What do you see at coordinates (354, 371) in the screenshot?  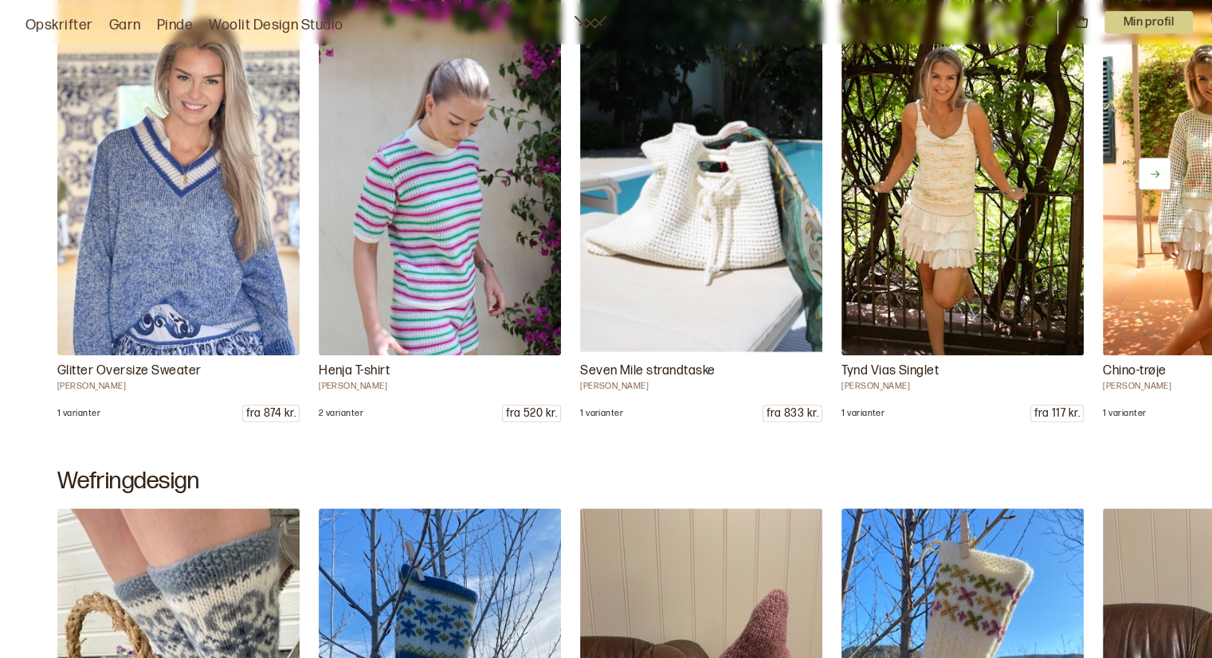 I see `font: Henja T-shirt` at bounding box center [354, 371].